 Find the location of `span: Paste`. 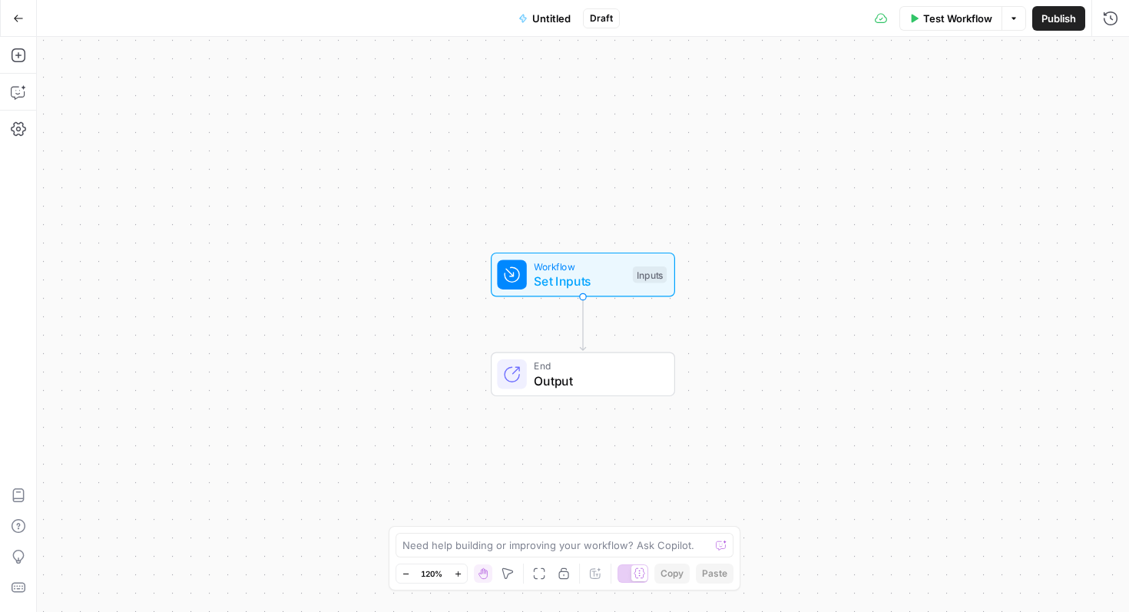

span: Paste is located at coordinates (714, 574).